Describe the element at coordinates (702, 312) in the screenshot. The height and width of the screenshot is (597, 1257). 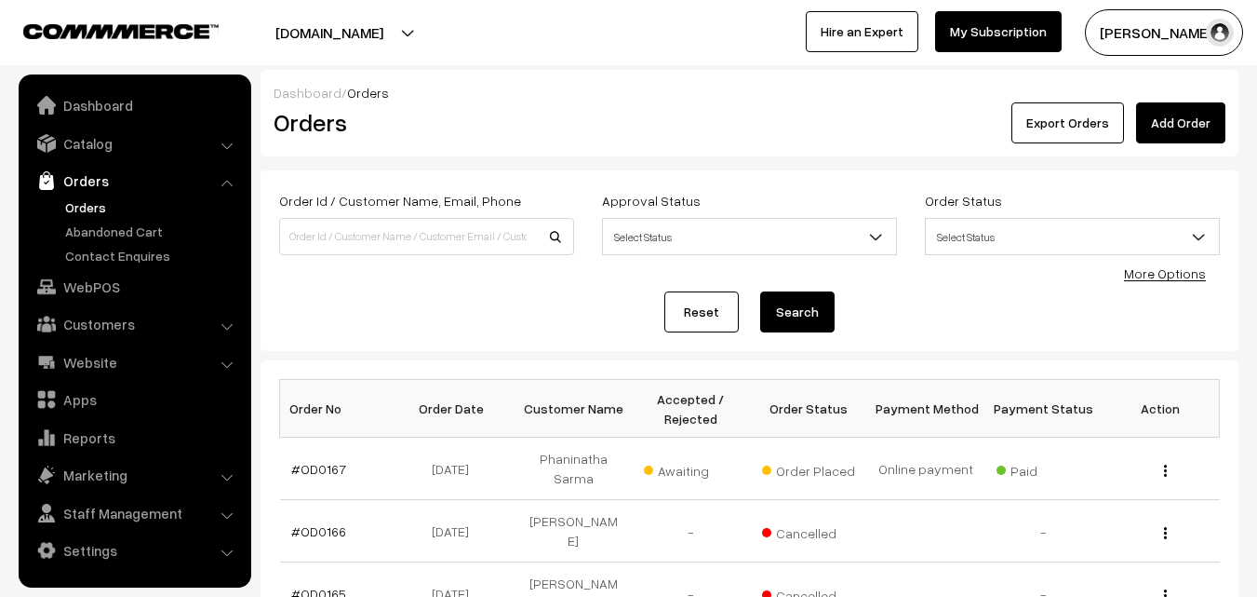
I see `a: Reset` at that location.